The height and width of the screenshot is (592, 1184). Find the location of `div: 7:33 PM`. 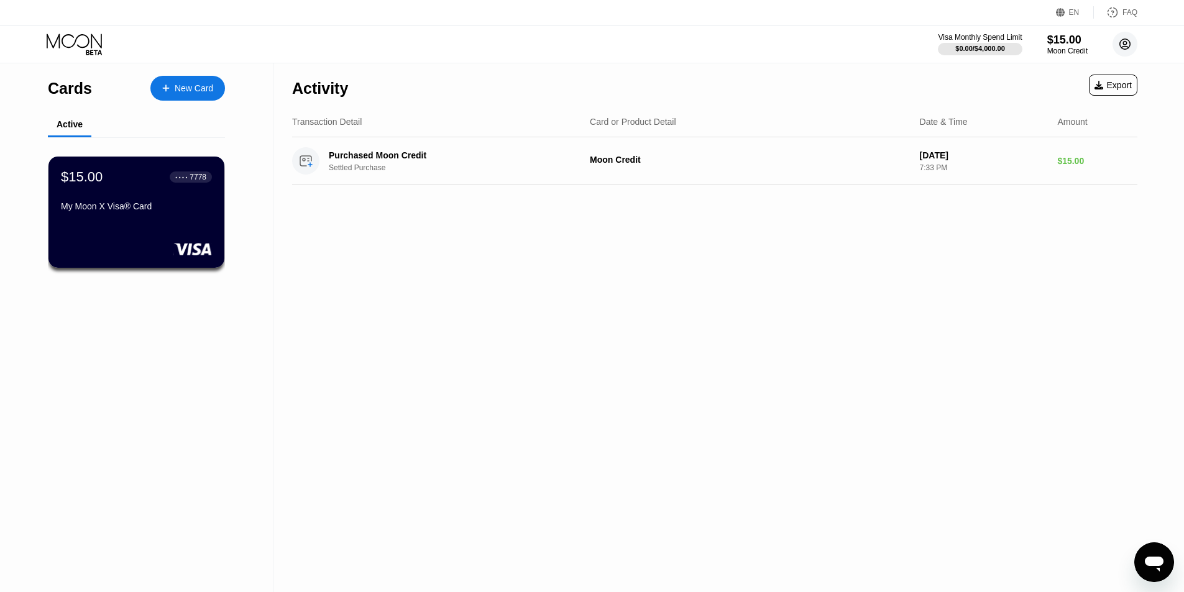

div: 7:33 PM is located at coordinates (984, 168).